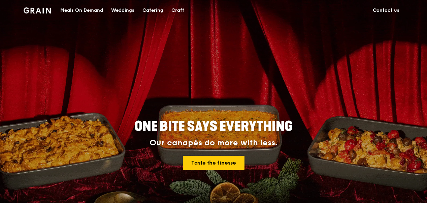 The height and width of the screenshot is (203, 427). I want to click on a: Craft, so click(178, 10).